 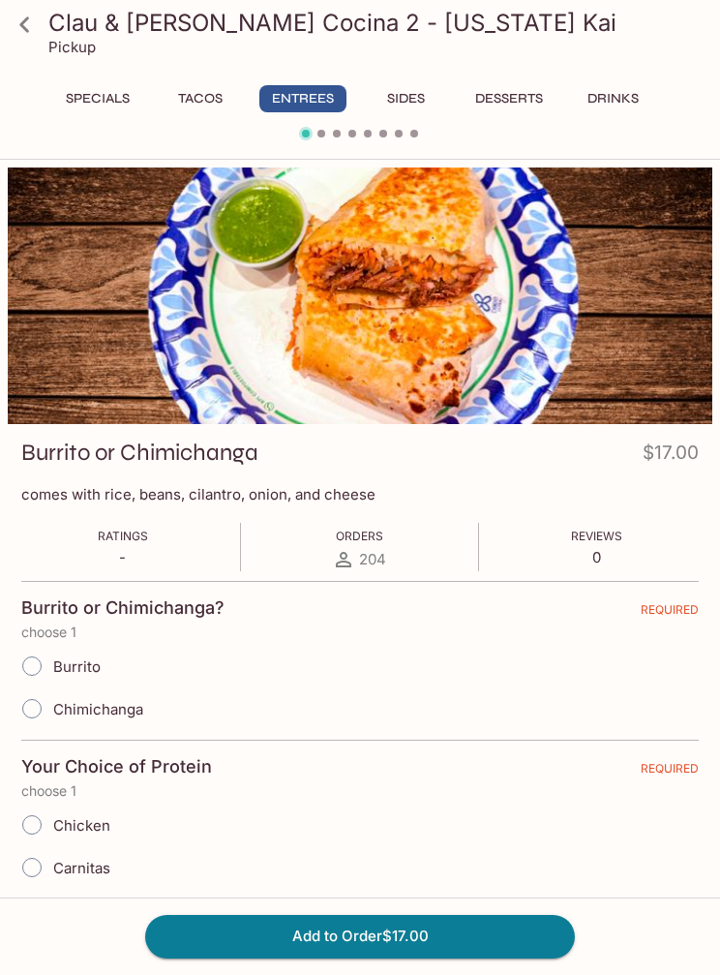 What do you see at coordinates (72, 46) in the screenshot?
I see `p: Pickup` at bounding box center [72, 46].